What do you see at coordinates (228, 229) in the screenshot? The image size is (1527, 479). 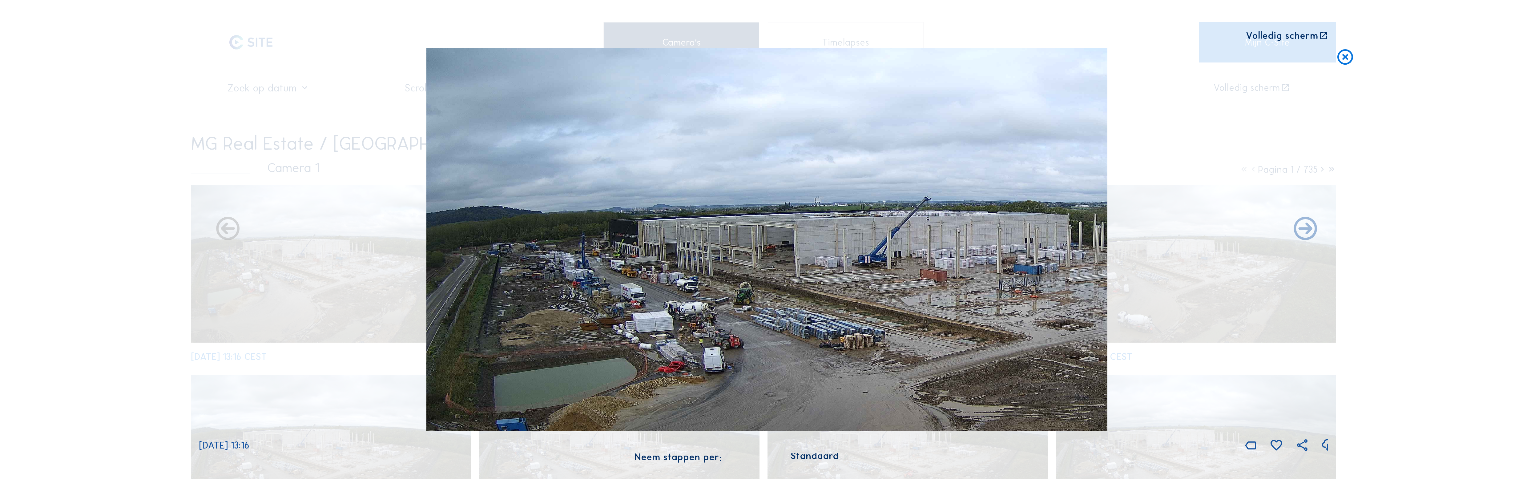 I see `i: Forward` at bounding box center [228, 229].